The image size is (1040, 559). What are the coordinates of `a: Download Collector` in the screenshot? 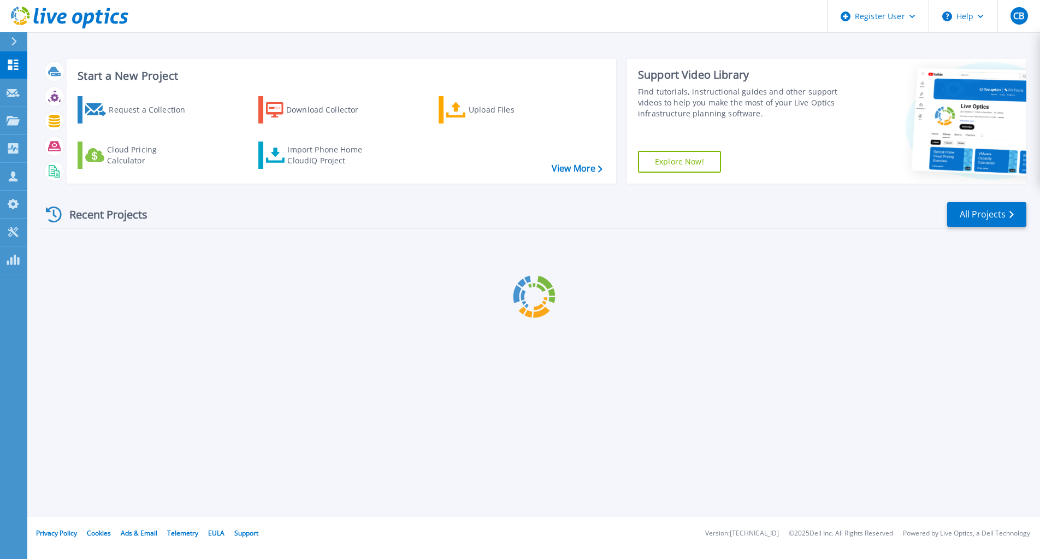 It's located at (319, 110).